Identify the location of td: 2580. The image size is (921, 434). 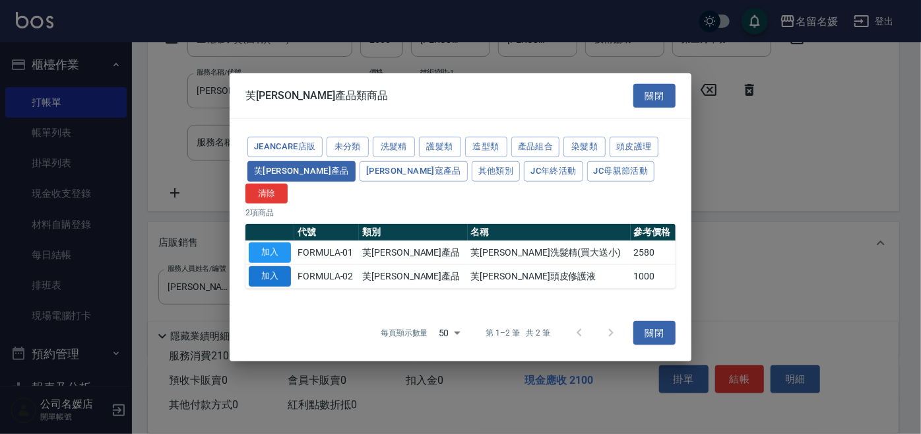
(653, 253).